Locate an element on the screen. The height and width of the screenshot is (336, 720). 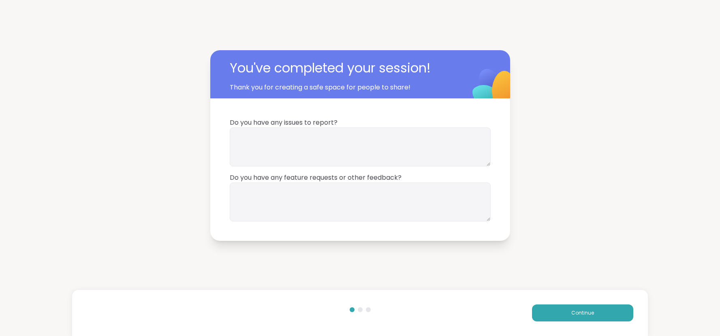
span: Do you have any issues to report? is located at coordinates (360, 123).